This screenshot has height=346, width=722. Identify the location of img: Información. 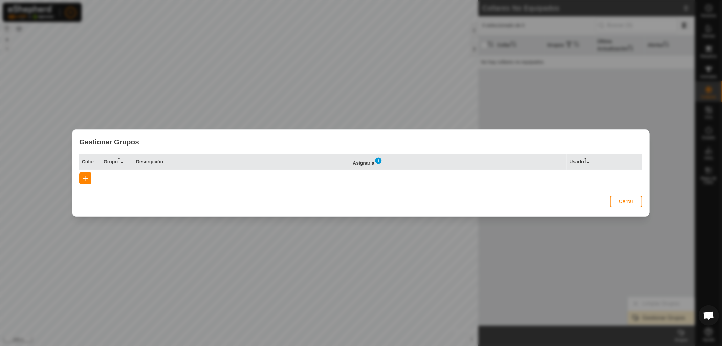
(379, 160).